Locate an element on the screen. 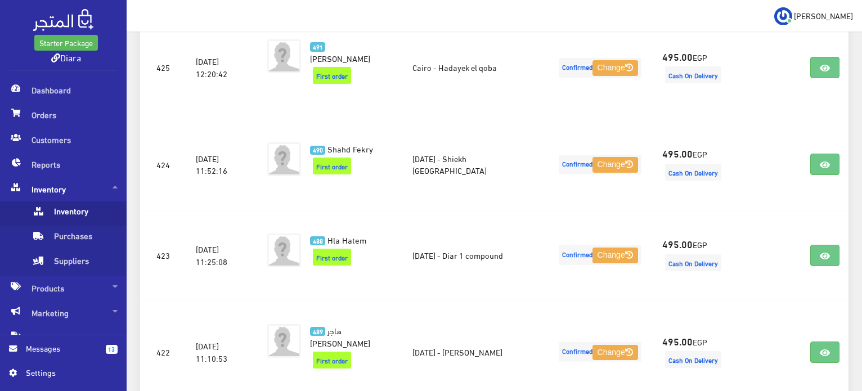 Image resolution: width=862 pixels, height=391 pixels. span: Messages is located at coordinates (61, 348).